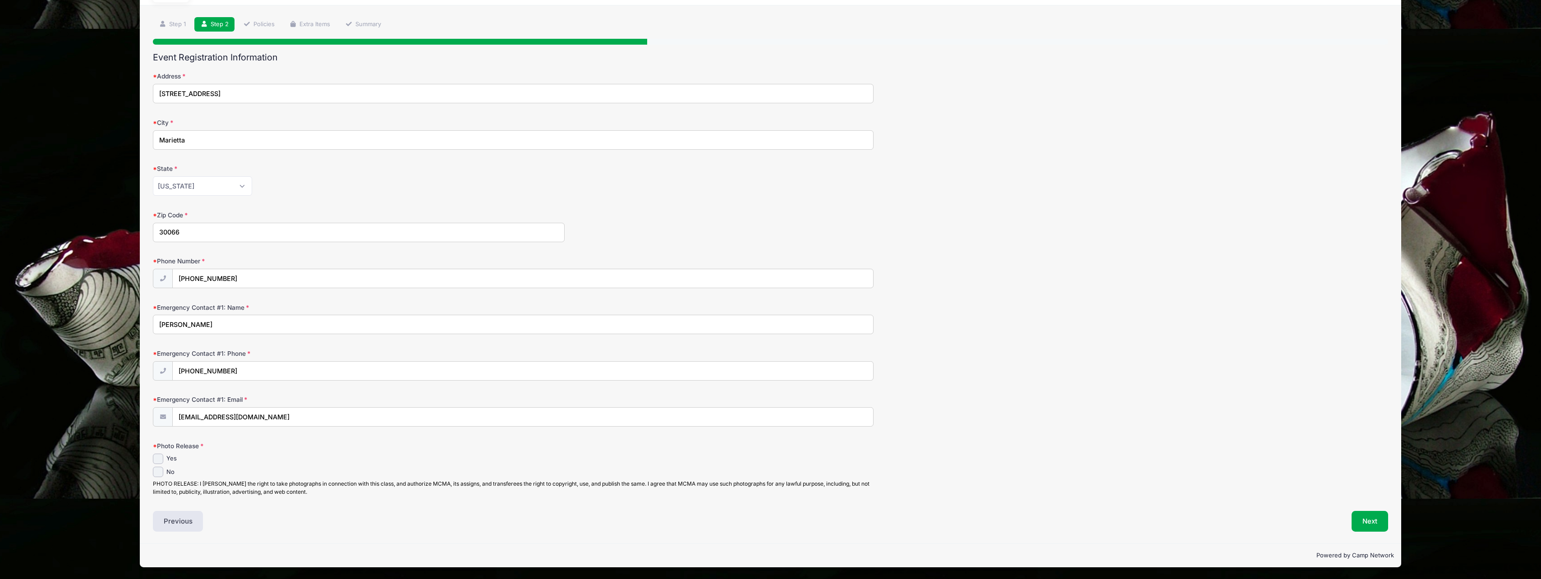 The height and width of the screenshot is (579, 1541). Describe the element at coordinates (358, 123) in the screenshot. I see `label: City` at that location.